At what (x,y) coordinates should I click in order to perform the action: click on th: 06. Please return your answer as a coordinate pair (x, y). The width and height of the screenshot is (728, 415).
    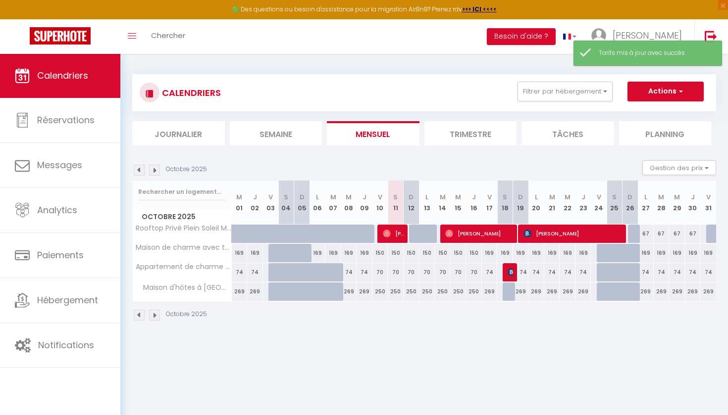
    Looking at the image, I should click on (317, 202).